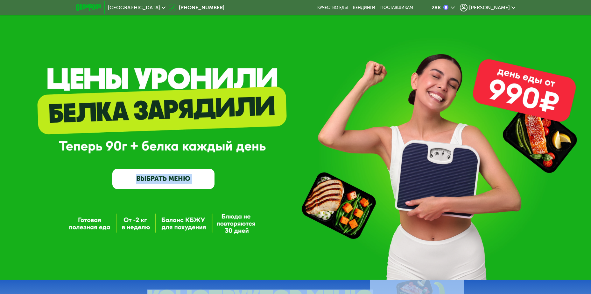 Image resolution: width=591 pixels, height=294 pixels. Describe the element at coordinates (333, 8) in the screenshot. I see `a: Качество еды` at that location.